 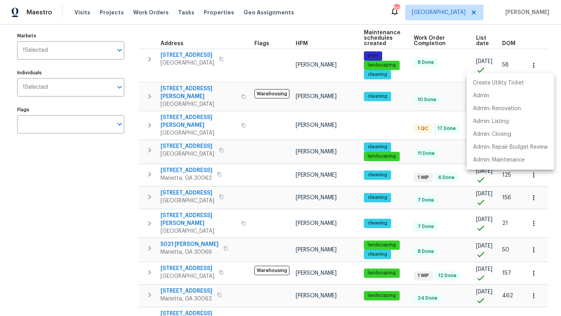 What do you see at coordinates (498, 83) in the screenshot?
I see `p: Create Utility Ticket` at bounding box center [498, 83].